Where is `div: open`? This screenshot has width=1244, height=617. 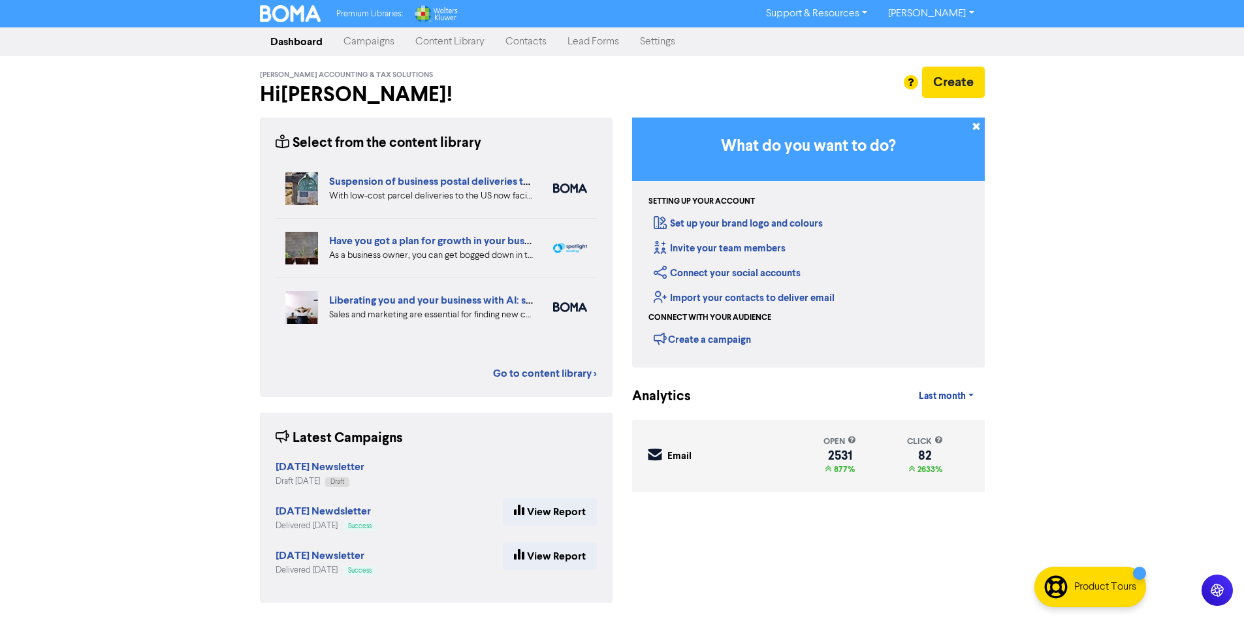 div: open is located at coordinates (840, 441).